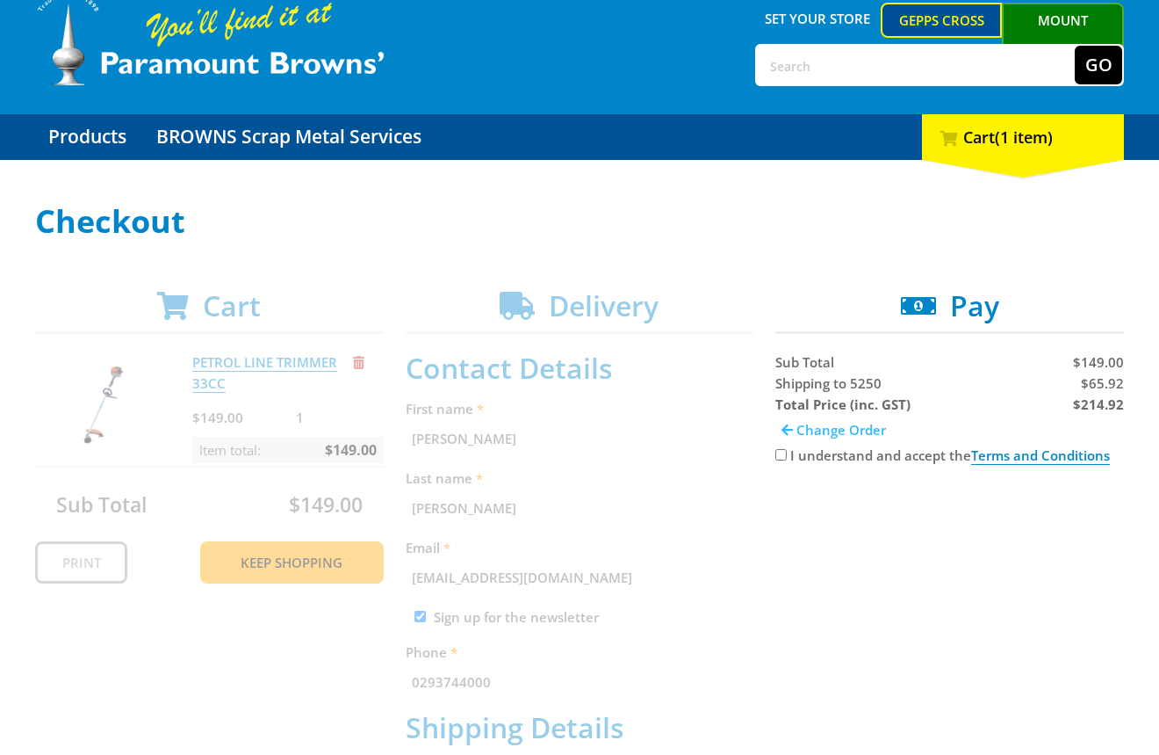 The width and height of the screenshot is (1159, 755). Describe the element at coordinates (818, 18) in the screenshot. I see `span: Set your store` at that location.